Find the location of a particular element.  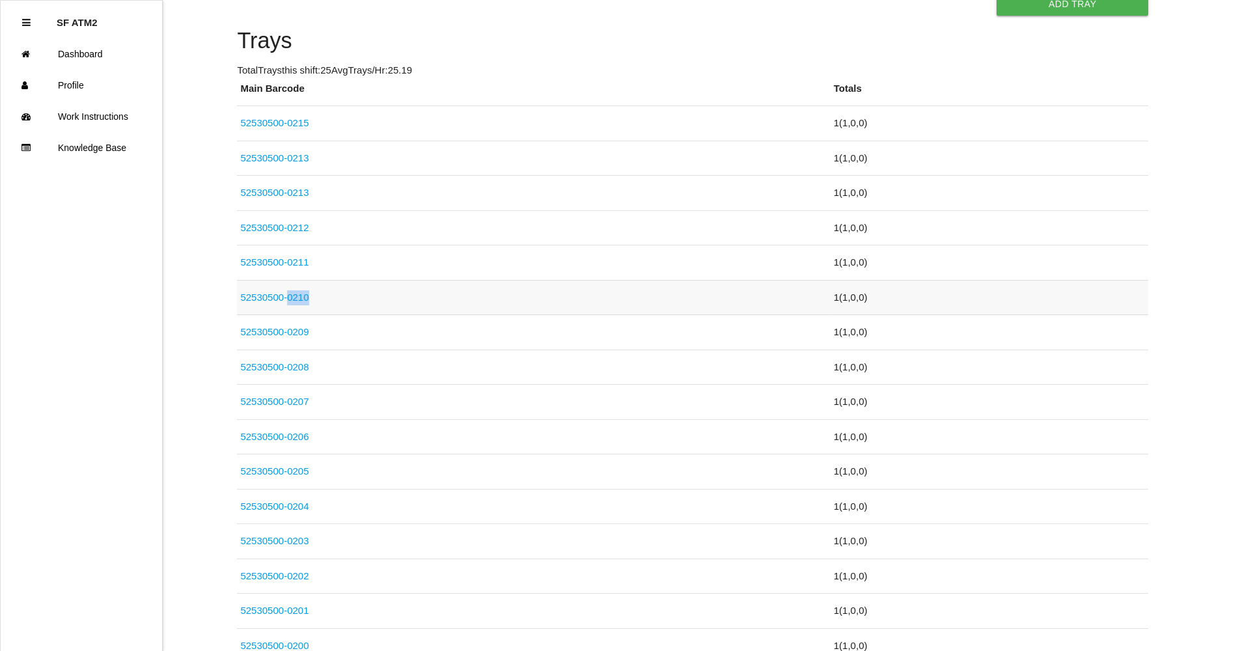

a: Profile is located at coordinates (81, 85).